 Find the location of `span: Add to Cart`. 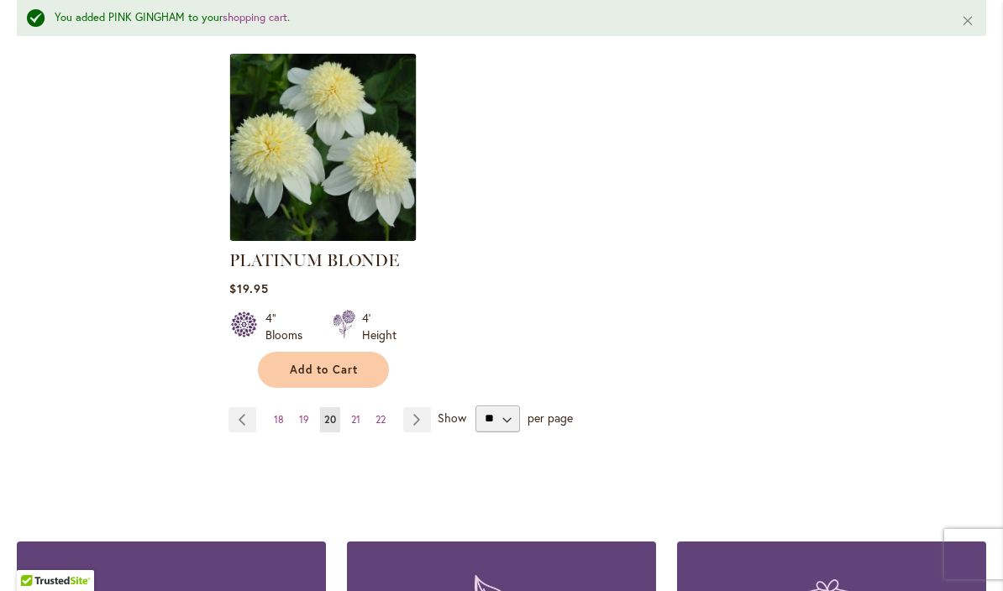

span: Add to Cart is located at coordinates (324, 370).